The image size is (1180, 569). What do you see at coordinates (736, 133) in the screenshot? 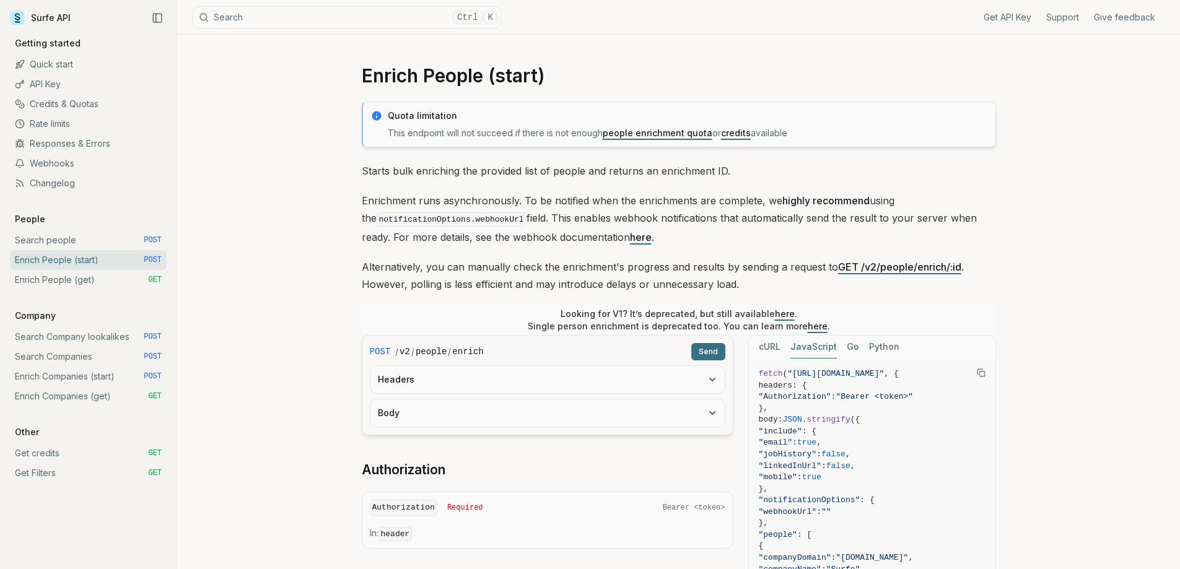
I see `a: credits` at bounding box center [736, 133].